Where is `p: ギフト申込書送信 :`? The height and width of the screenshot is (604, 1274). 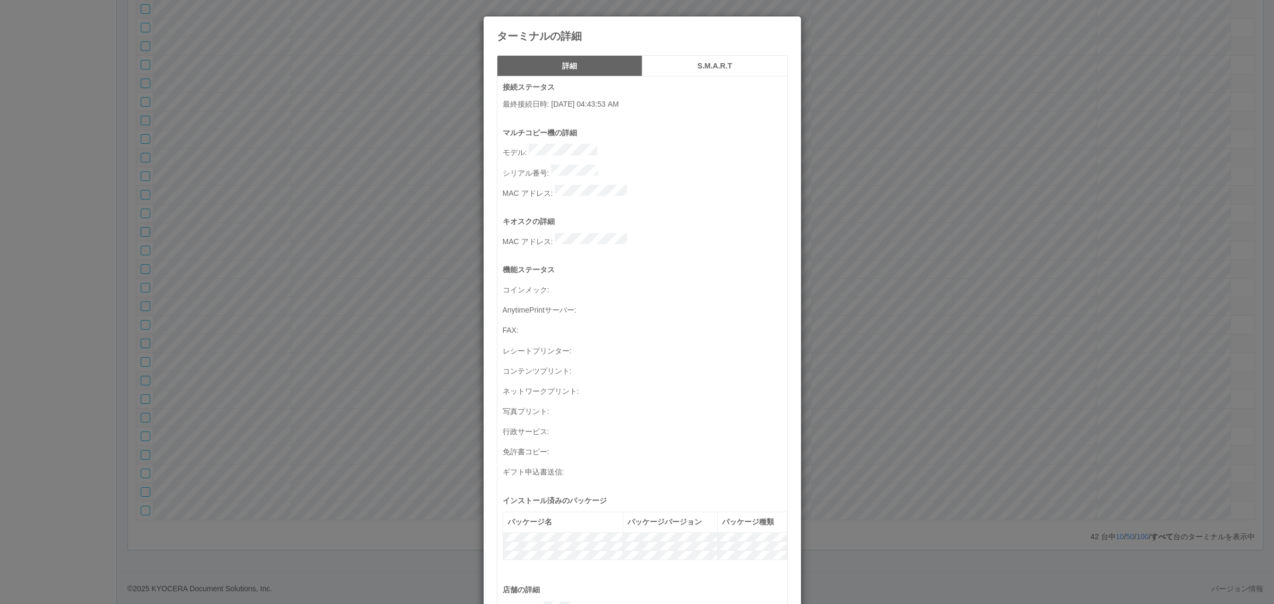
p: ギフト申込書送信 : is located at coordinates (645, 471).